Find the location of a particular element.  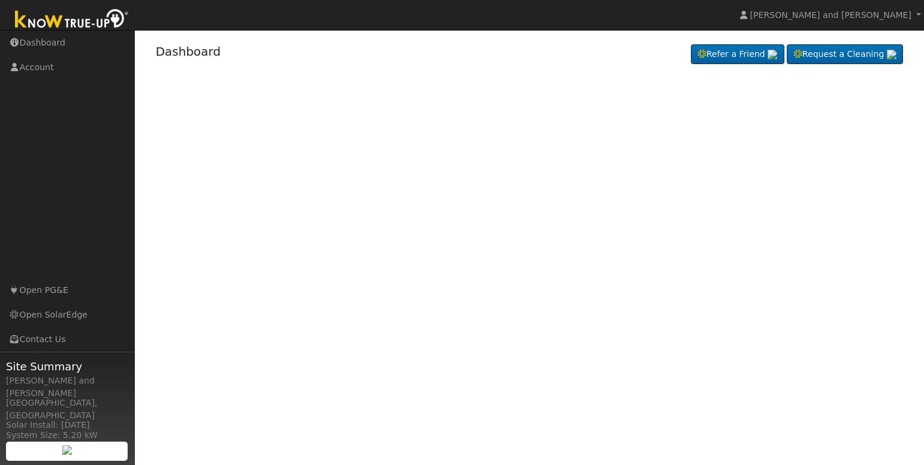

a: Refer a Friend is located at coordinates (738, 55).